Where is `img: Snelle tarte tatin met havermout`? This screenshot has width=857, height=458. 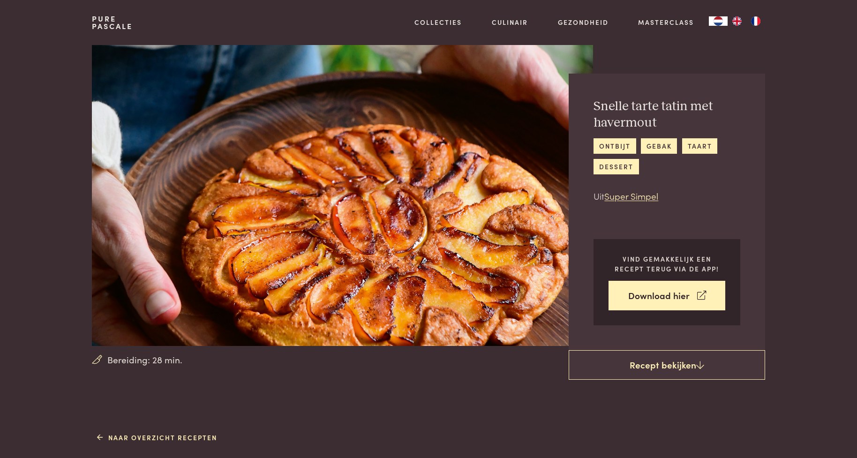 img: Snelle tarte tatin met havermout is located at coordinates (342, 195).